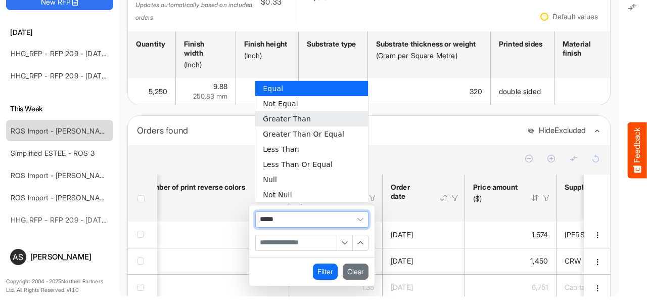 The height and width of the screenshot is (300, 647). I want to click on td: 320 is template cell Column Header httpsnorthellcomontologiesmapping-rulesmaterialhasmaterialthic..., so click(429, 92).